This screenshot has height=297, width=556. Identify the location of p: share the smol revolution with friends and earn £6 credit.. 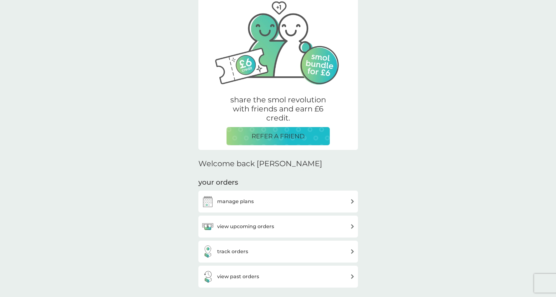
(278, 109).